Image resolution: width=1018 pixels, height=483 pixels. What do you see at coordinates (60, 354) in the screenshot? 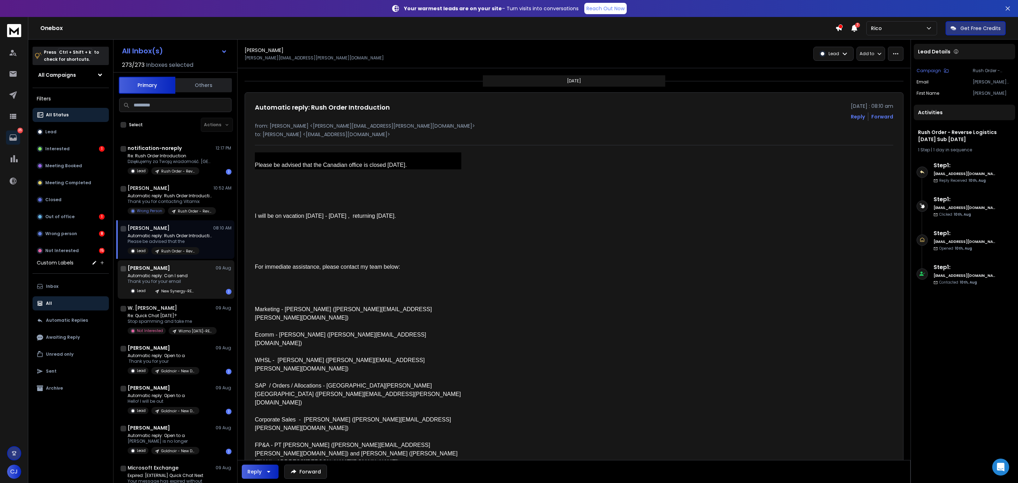
I see `p: Unread only` at bounding box center [60, 354].